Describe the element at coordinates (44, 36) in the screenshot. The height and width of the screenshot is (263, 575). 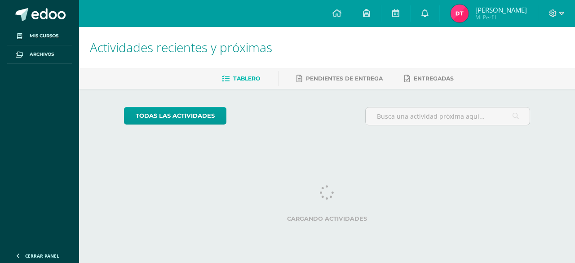
I see `span: Mis cursos` at that location.